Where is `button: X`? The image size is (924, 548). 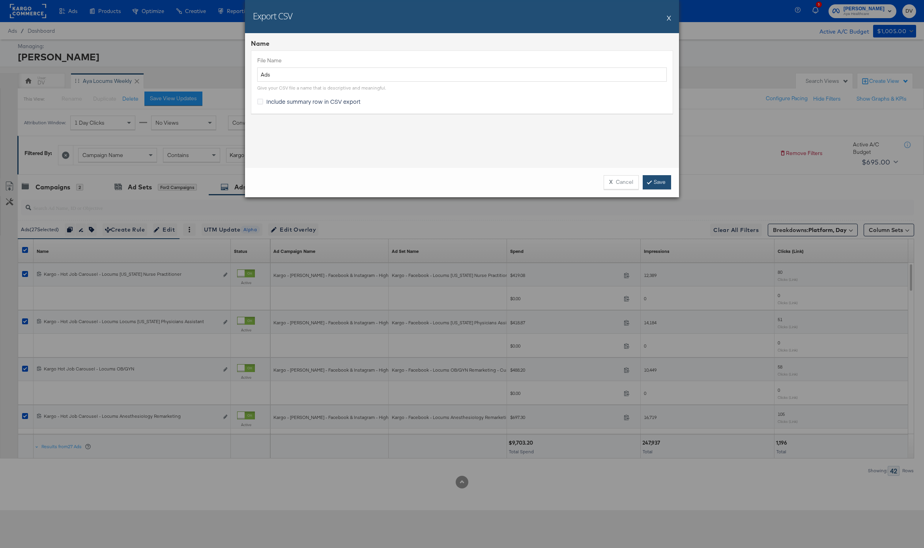 button: X is located at coordinates (669, 18).